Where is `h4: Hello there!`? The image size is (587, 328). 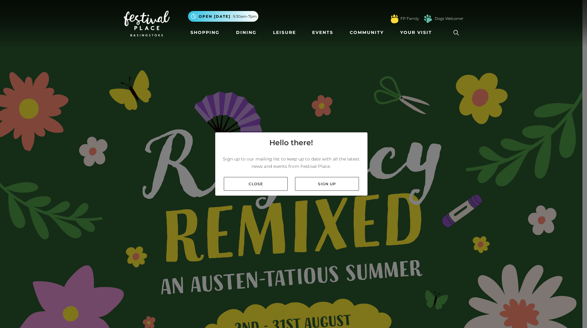 h4: Hello there! is located at coordinates (291, 143).